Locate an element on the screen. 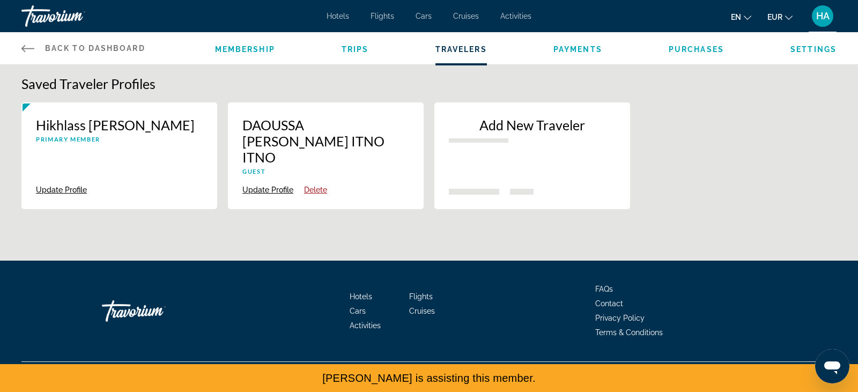  a: Go Home is located at coordinates (155, 311).